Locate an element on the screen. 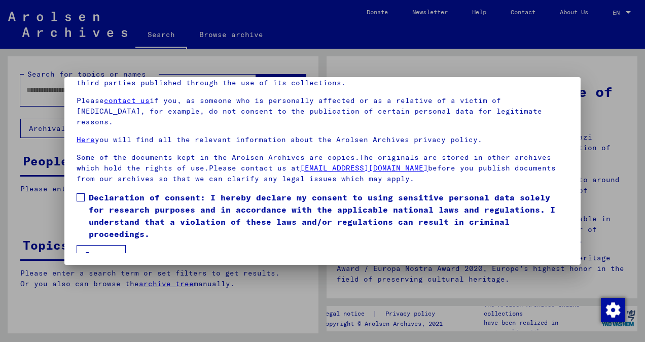 This screenshot has height=342, width=645. button: I agree is located at coordinates (101, 255).